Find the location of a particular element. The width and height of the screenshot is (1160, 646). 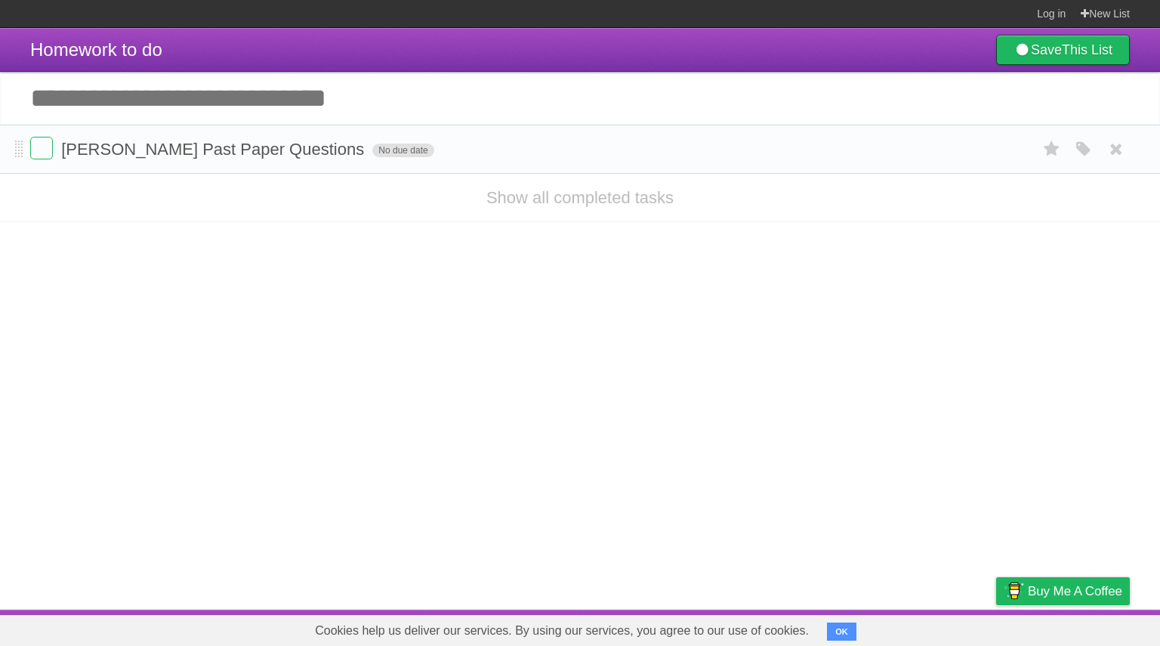

a: Suggest a feature is located at coordinates (1082, 627).